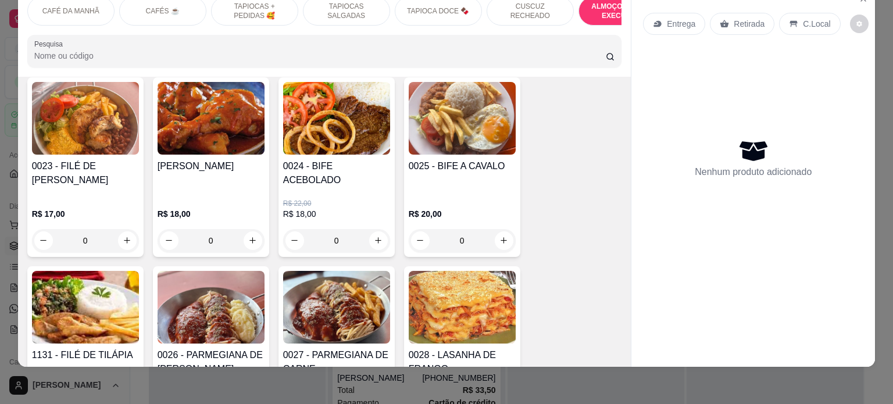  What do you see at coordinates (530, 11) in the screenshot?
I see `p: CUSCUZ RECHEADO` at bounding box center [530, 11].